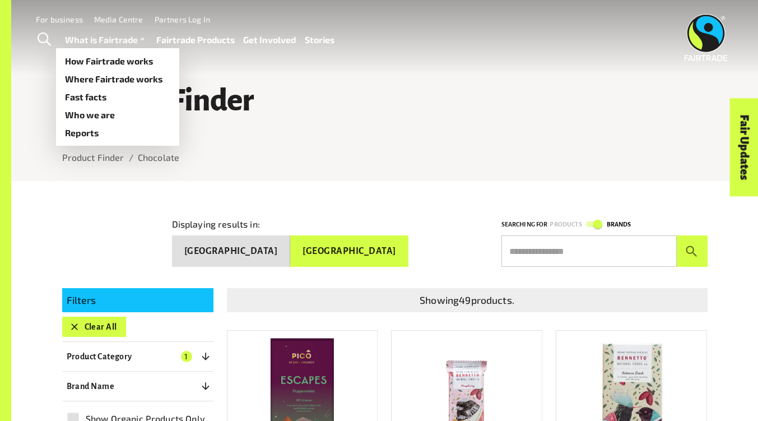 This screenshot has height=421, width=758. What do you see at coordinates (565, 224) in the screenshot?
I see `p: Products` at bounding box center [565, 224].